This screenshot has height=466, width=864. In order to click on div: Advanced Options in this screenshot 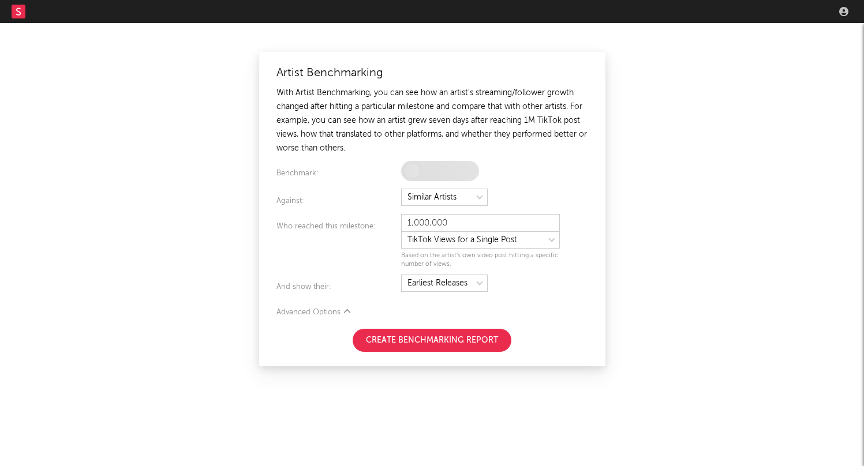, I will do `click(432, 313)`.